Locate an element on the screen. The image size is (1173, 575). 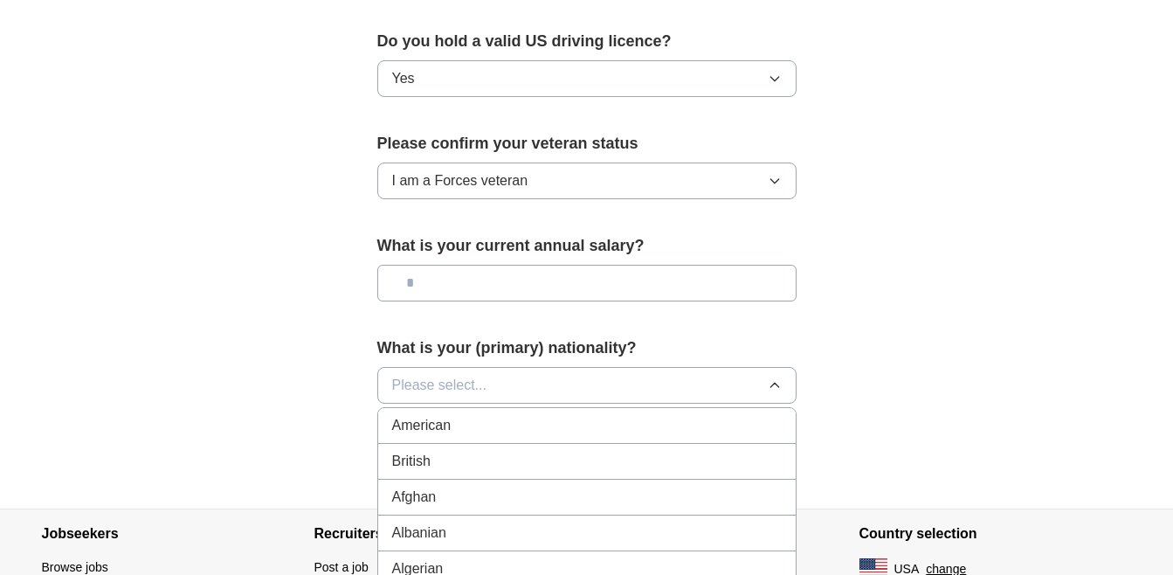
a: Browse jobs is located at coordinates (75, 567).